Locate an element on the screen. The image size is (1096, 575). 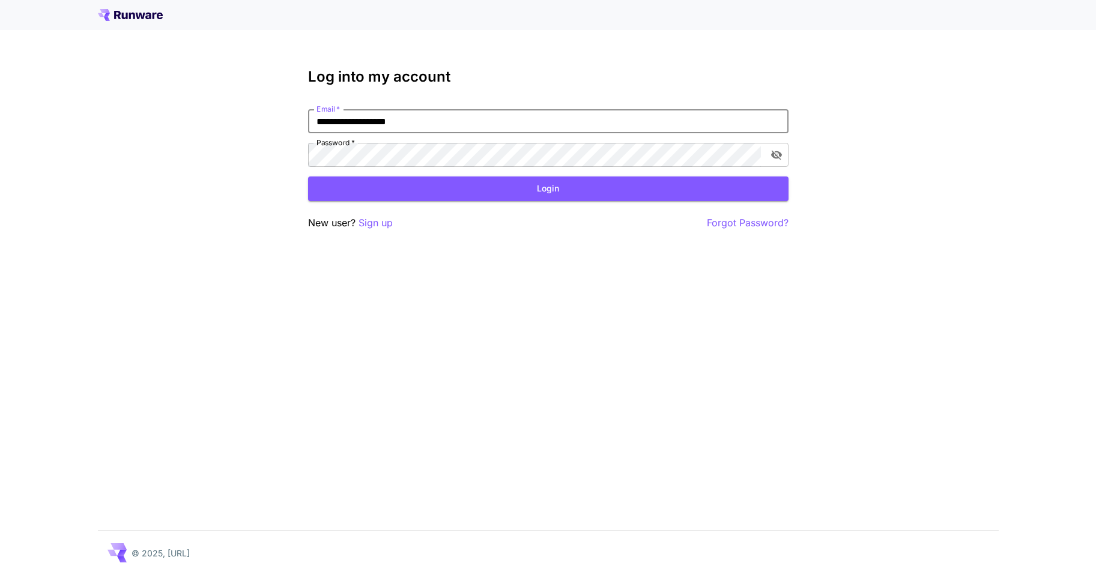
button: Forgot Password? is located at coordinates (748, 223).